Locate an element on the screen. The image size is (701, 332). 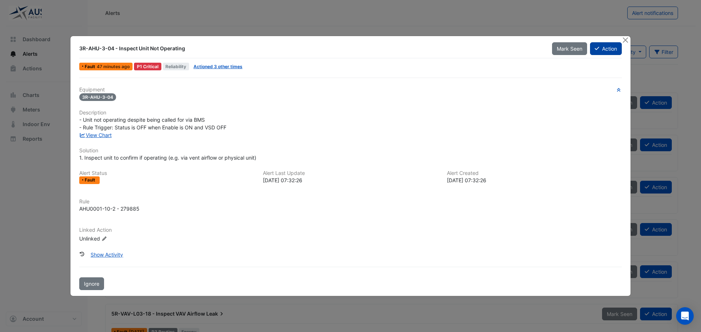
h6: Description is located at coordinates (350, 113).